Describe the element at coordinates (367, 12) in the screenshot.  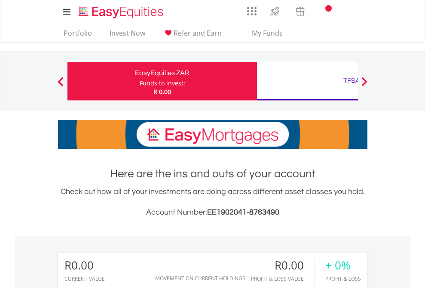
I see `a: My Profile` at that location.